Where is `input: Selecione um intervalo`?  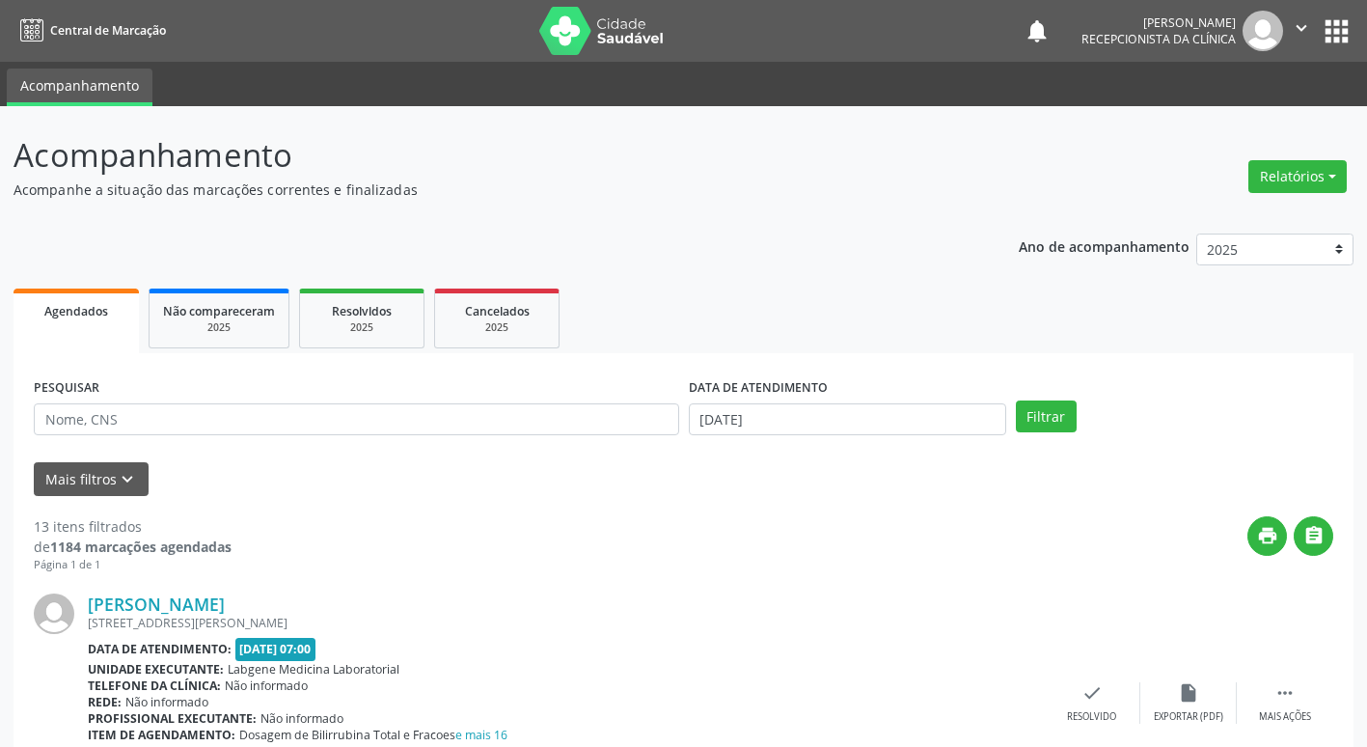 input: Selecione um intervalo is located at coordinates (847, 420).